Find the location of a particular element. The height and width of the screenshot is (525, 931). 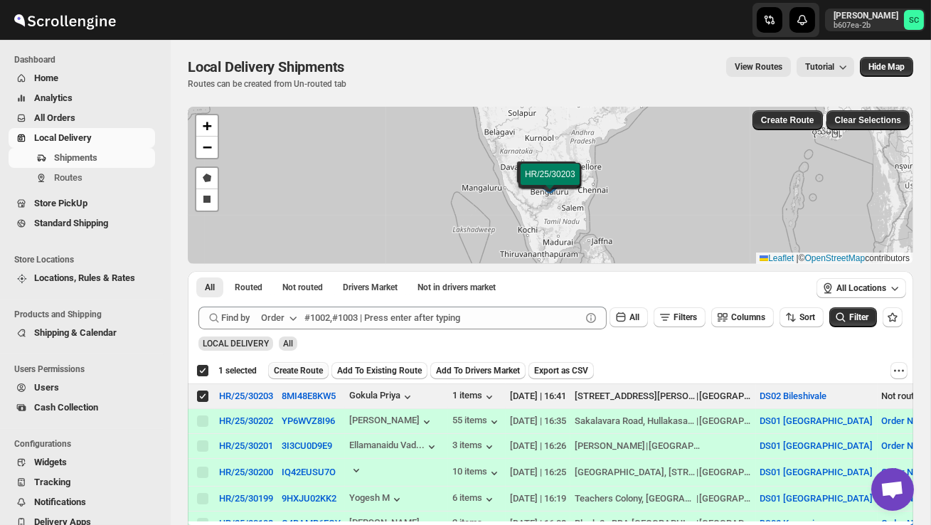

p: b607ea-2b is located at coordinates (866, 26).